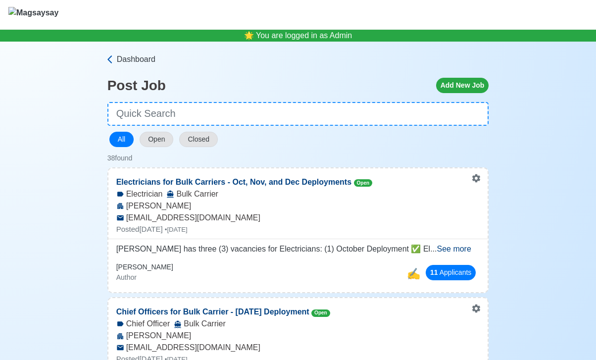 The image size is (596, 360). I want to click on span: Dashboard, so click(136, 59).